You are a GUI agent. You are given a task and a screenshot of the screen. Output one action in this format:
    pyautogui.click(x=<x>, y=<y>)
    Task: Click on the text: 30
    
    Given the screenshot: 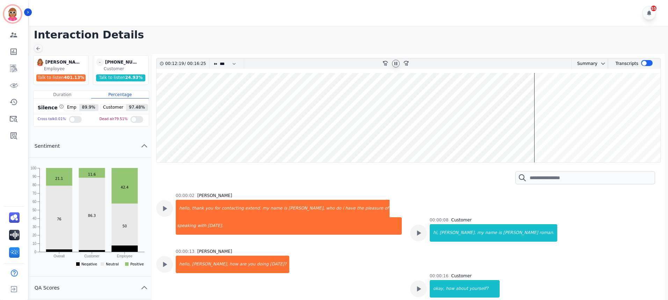 What is the action you would take?
    pyautogui.click(x=35, y=227)
    